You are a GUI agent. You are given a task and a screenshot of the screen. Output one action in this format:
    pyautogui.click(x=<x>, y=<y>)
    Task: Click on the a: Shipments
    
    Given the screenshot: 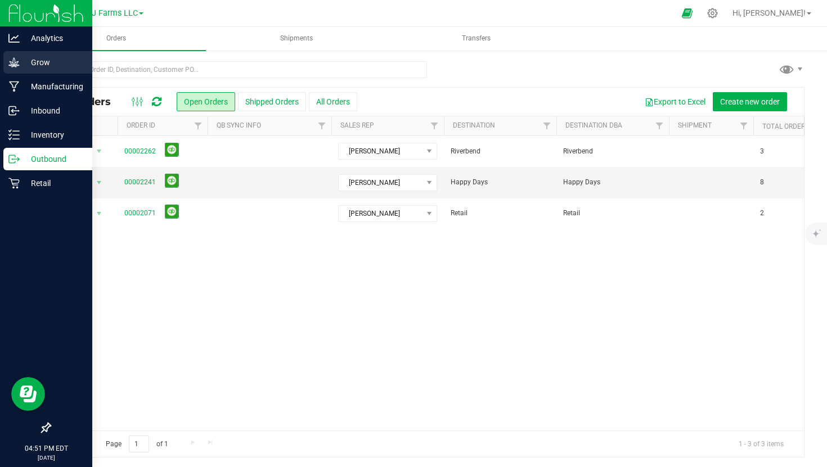 What is the action you would take?
    pyautogui.click(x=296, y=39)
    